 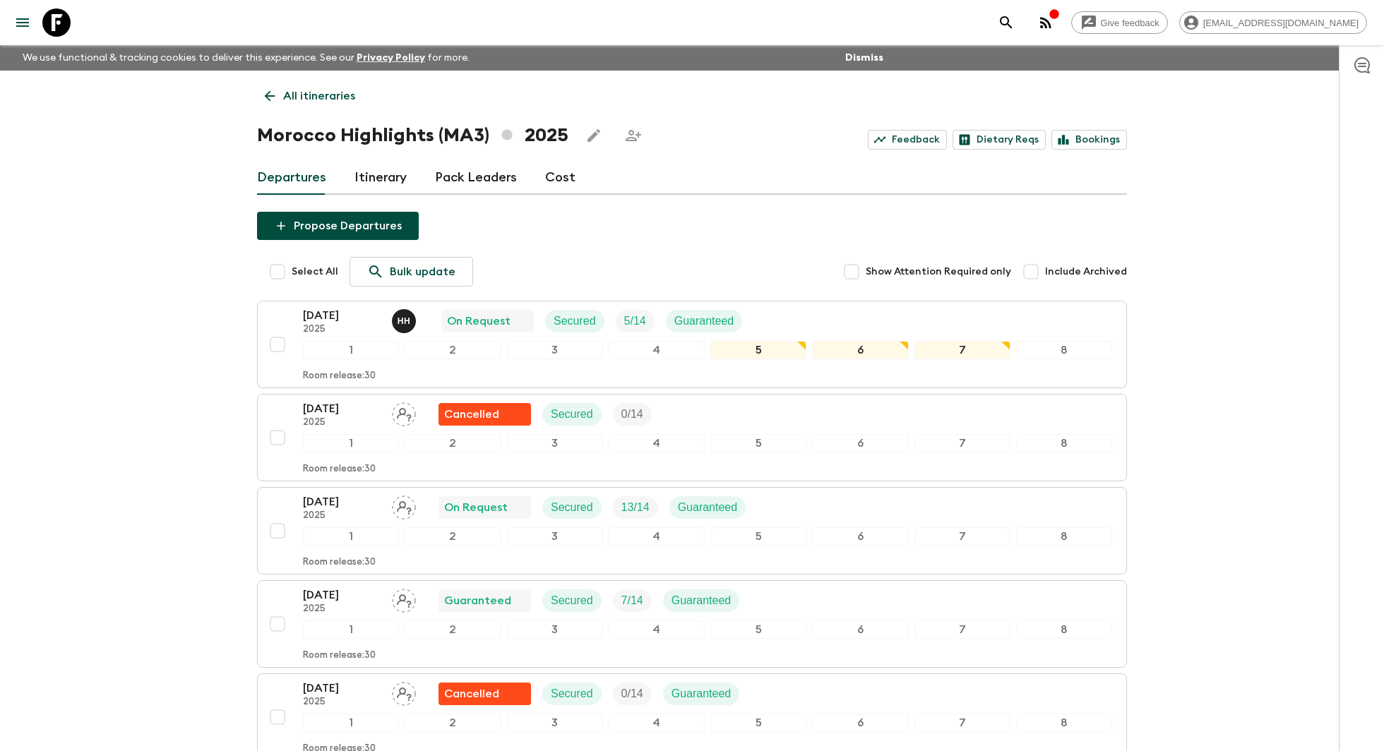 I want to click on a: Give feedback, so click(x=1119, y=23).